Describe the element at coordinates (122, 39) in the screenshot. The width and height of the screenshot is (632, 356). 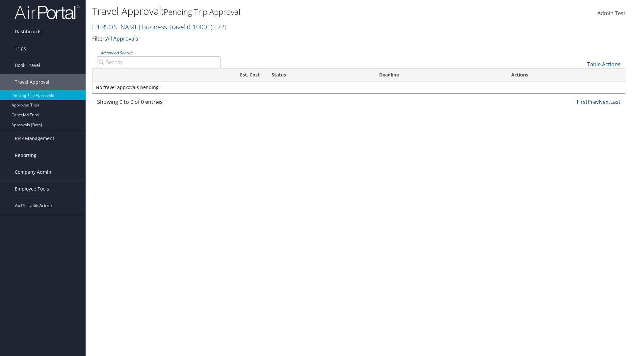
I see `a: All Approvals` at that location.